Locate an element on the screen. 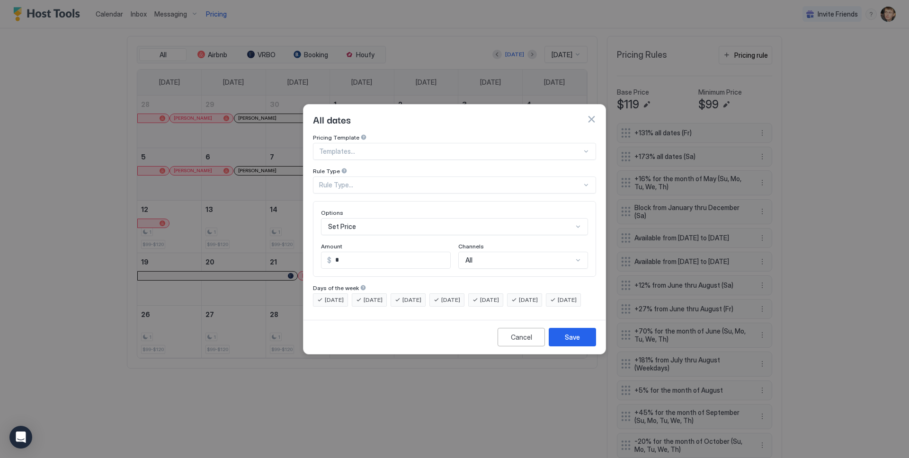  span: All dates is located at coordinates (332, 119).